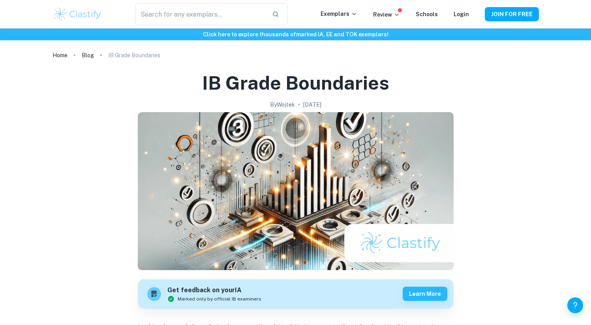 The image size is (591, 325). Describe the element at coordinates (425, 294) in the screenshot. I see `button: Learn more` at that location.